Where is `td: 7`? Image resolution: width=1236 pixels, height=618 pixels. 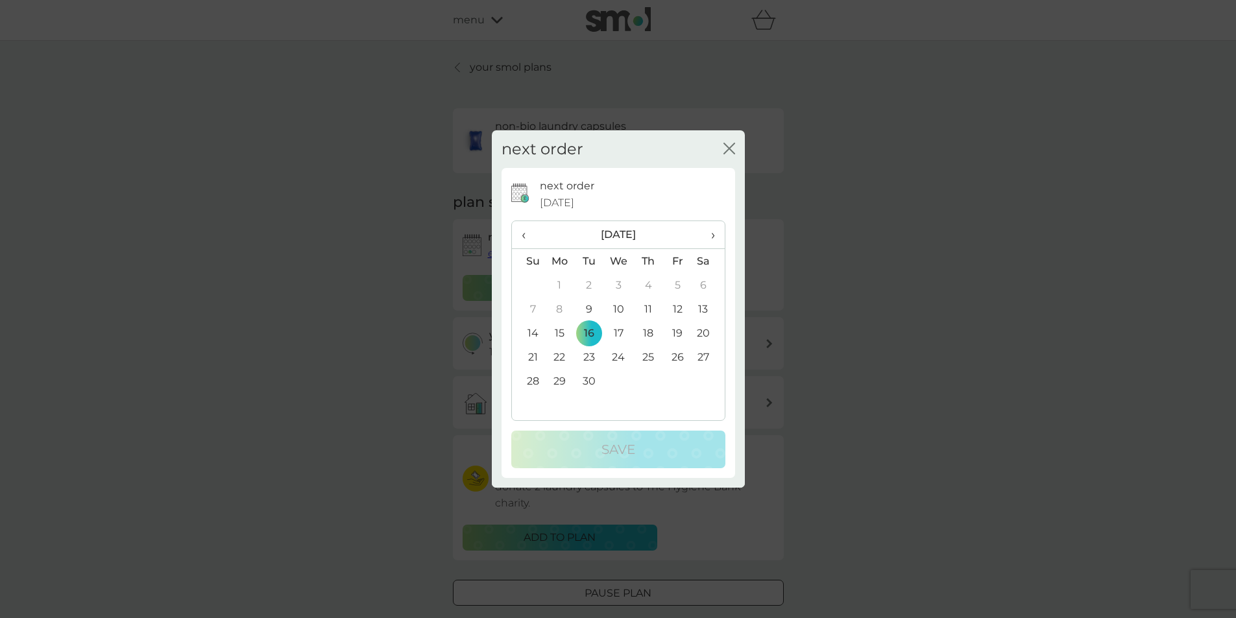 td: 7 is located at coordinates (528, 309).